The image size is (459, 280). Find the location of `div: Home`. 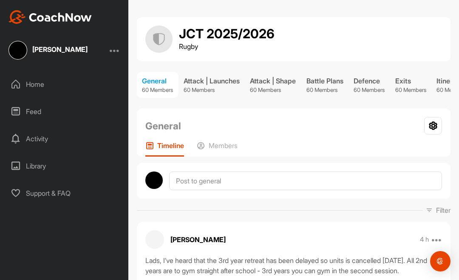

div: Home is located at coordinates (65, 84).